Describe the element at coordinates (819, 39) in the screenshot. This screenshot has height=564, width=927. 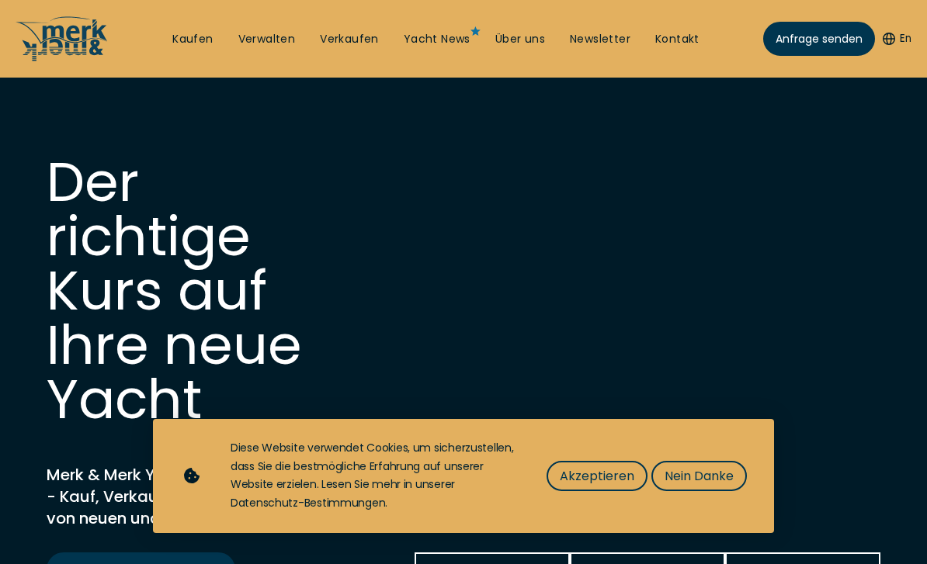
I see `a: Anfrage senden` at that location.